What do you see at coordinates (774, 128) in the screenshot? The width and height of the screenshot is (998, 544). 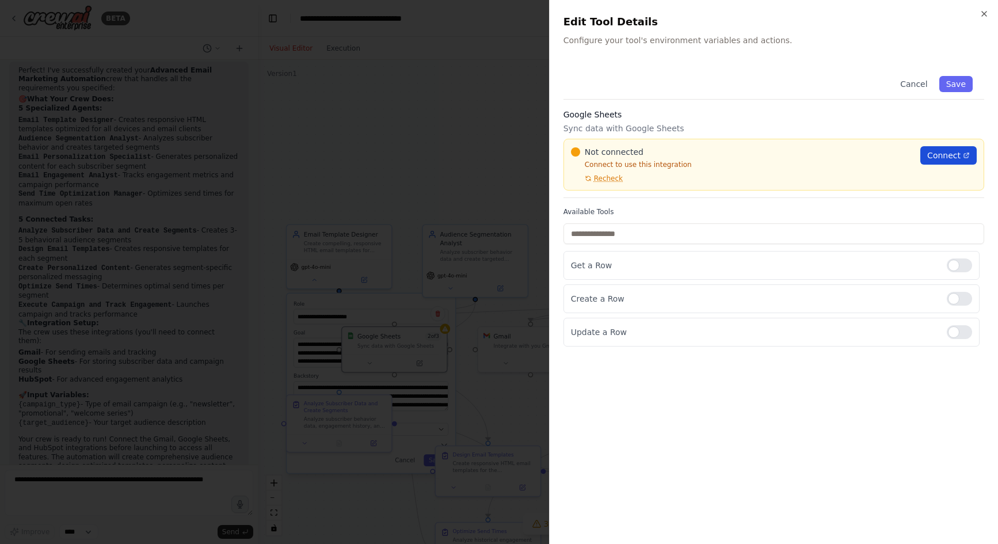 I see `p: Sync data with Google Sheets` at bounding box center [774, 128].